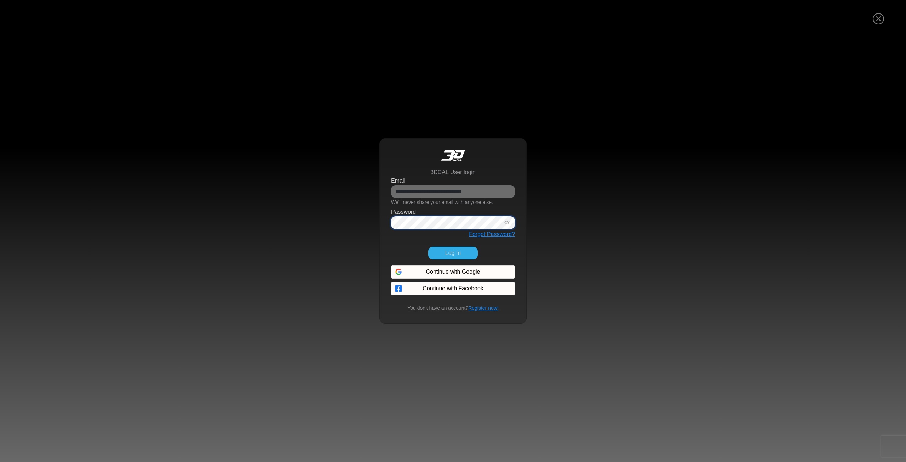 The height and width of the screenshot is (462, 906). I want to click on small: We'll never share your email with anyone else., so click(442, 202).